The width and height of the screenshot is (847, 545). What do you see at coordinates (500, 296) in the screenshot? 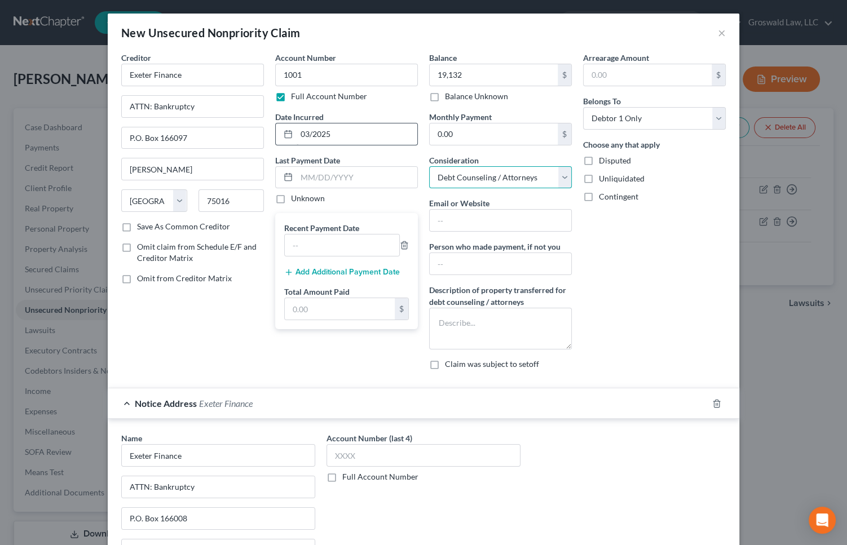
I see `label: Description of property transferred for debt counseling / attorneys` at bounding box center [500, 296].